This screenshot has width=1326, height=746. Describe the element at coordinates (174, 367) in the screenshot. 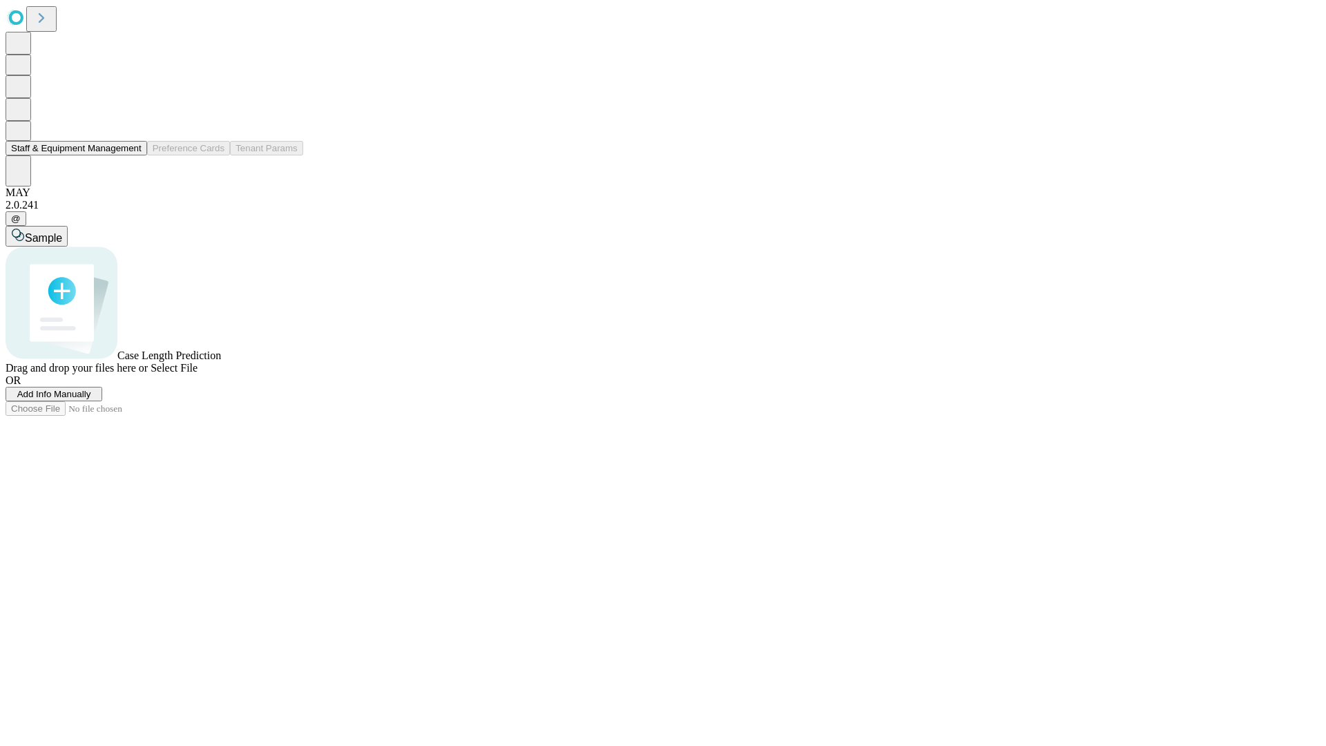

I see `span: Select File` at that location.